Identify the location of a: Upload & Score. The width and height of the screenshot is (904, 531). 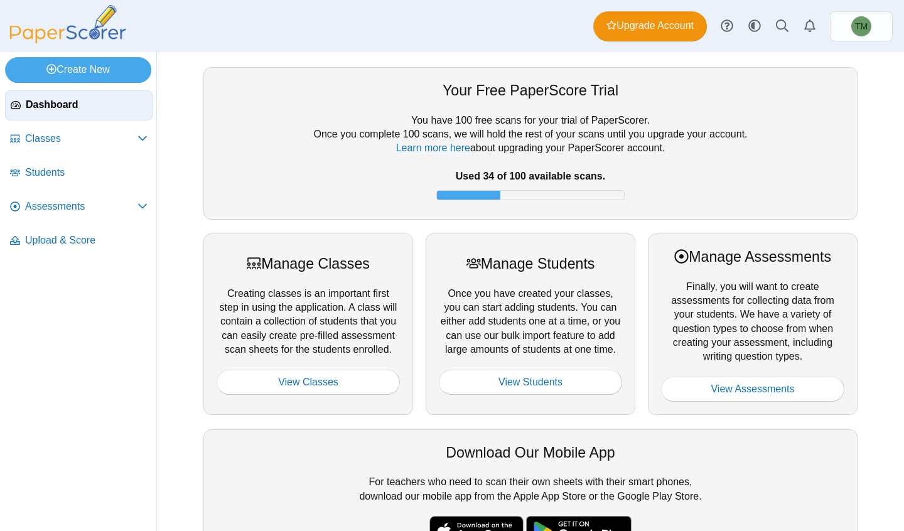
(79, 241).